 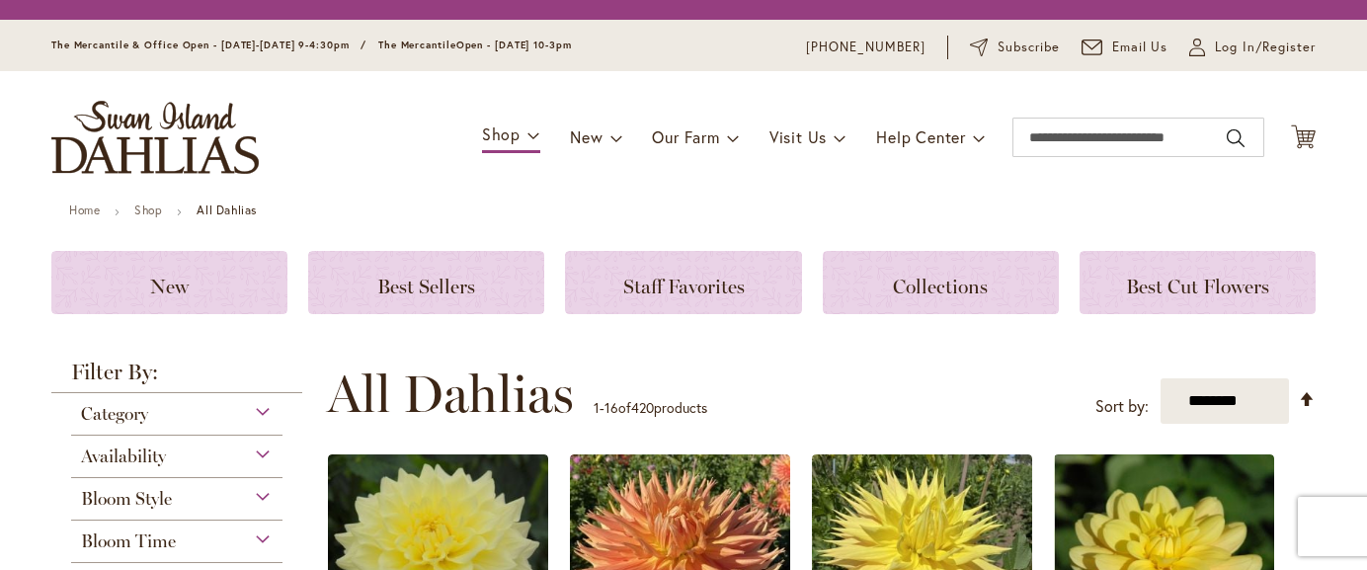 What do you see at coordinates (650, 408) in the screenshot?
I see `p: - of products` at bounding box center [650, 408].